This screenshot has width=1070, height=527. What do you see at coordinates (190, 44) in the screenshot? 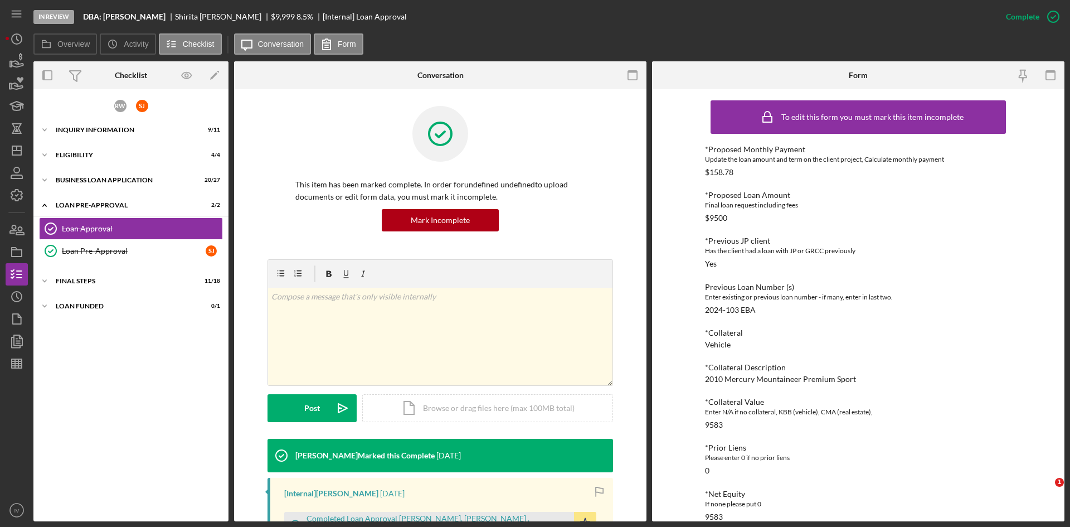
I see `button: Checklist` at bounding box center [190, 44].